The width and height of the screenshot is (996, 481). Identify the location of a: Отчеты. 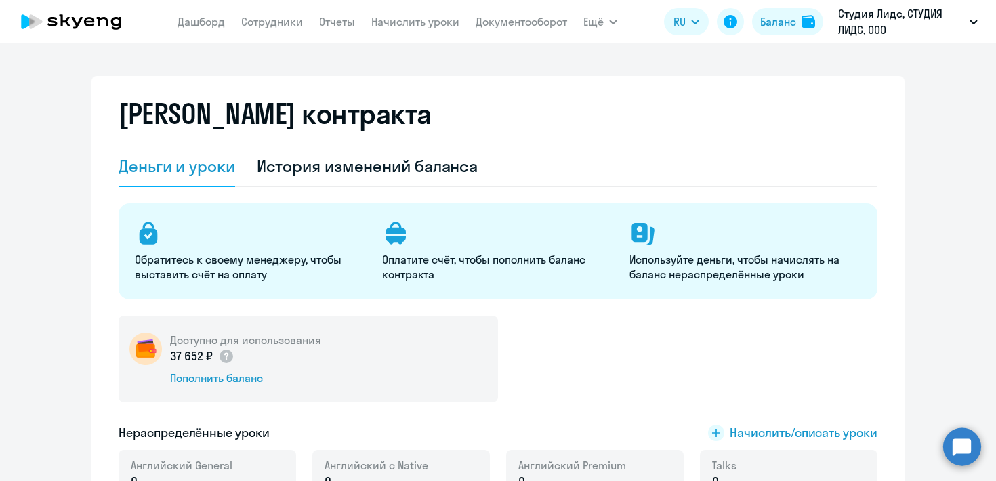
(337, 22).